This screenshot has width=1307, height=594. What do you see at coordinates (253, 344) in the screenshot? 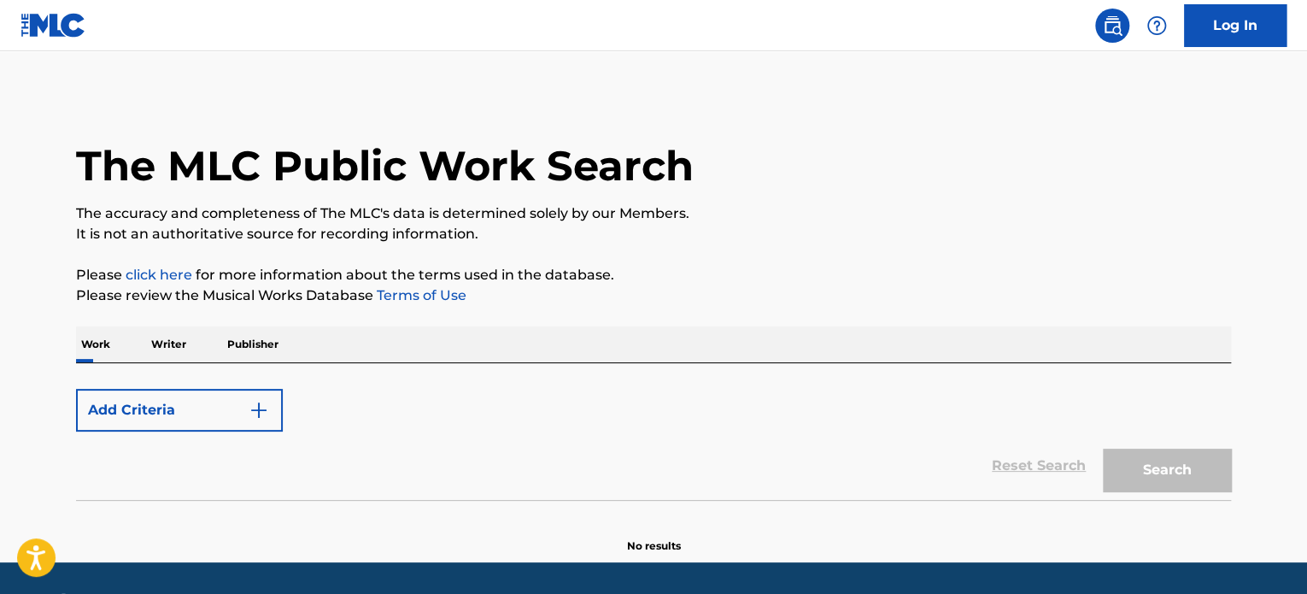
I see `p: Publisher` at bounding box center [253, 344].